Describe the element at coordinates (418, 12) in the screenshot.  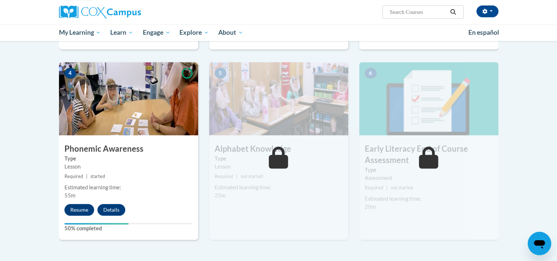
I see `input: Search Courses` at that location.